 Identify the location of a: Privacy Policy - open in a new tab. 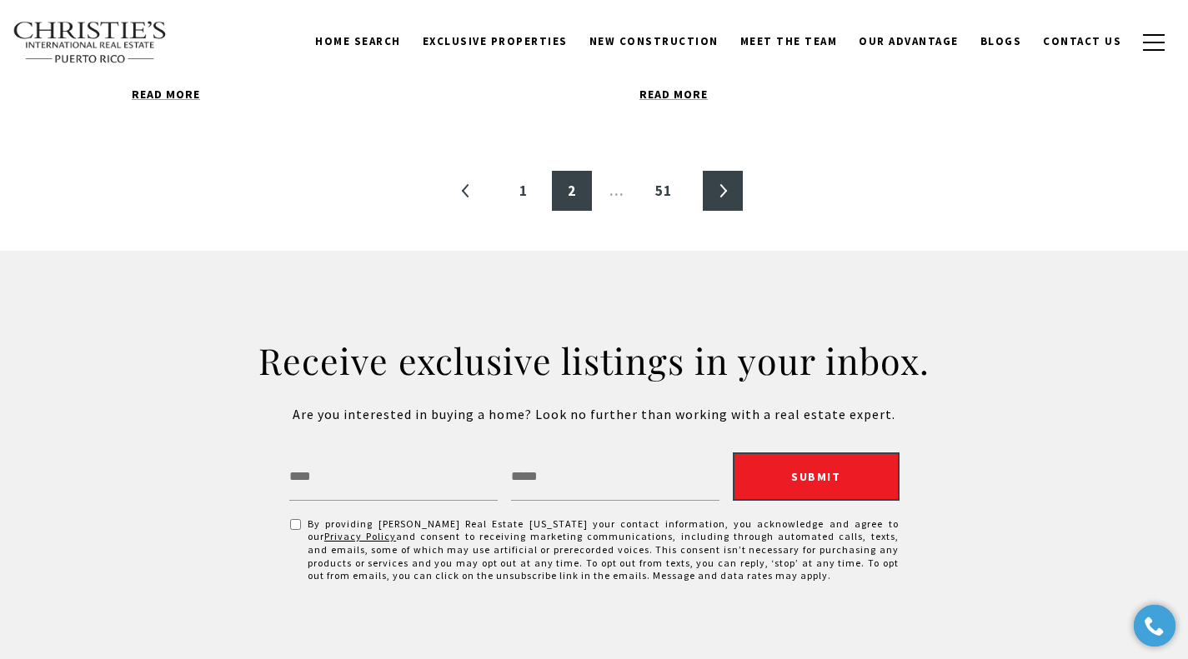
(360, 536).